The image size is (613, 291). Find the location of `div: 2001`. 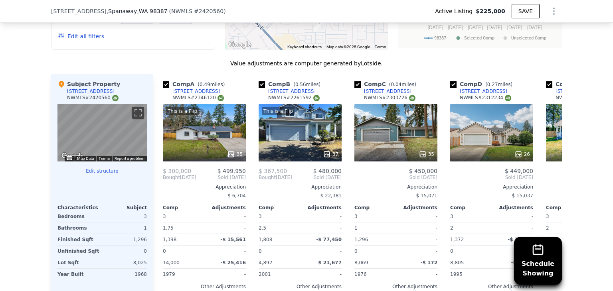

div: 2001 is located at coordinates (278, 274).